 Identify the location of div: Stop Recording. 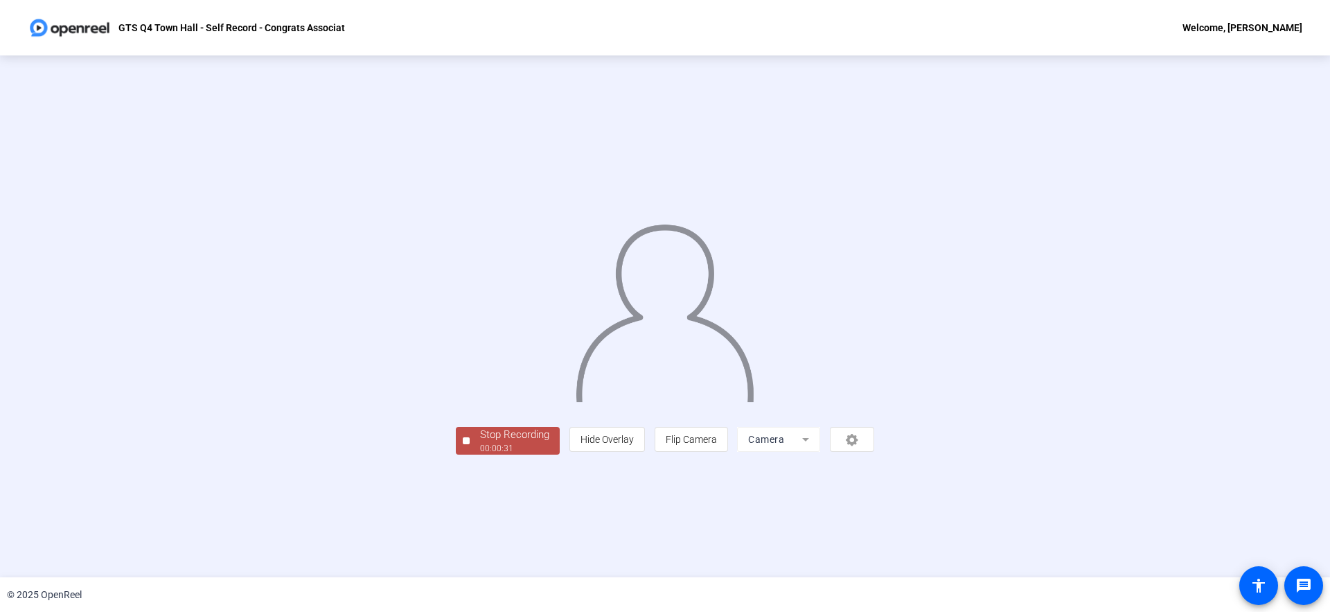
(515, 434).